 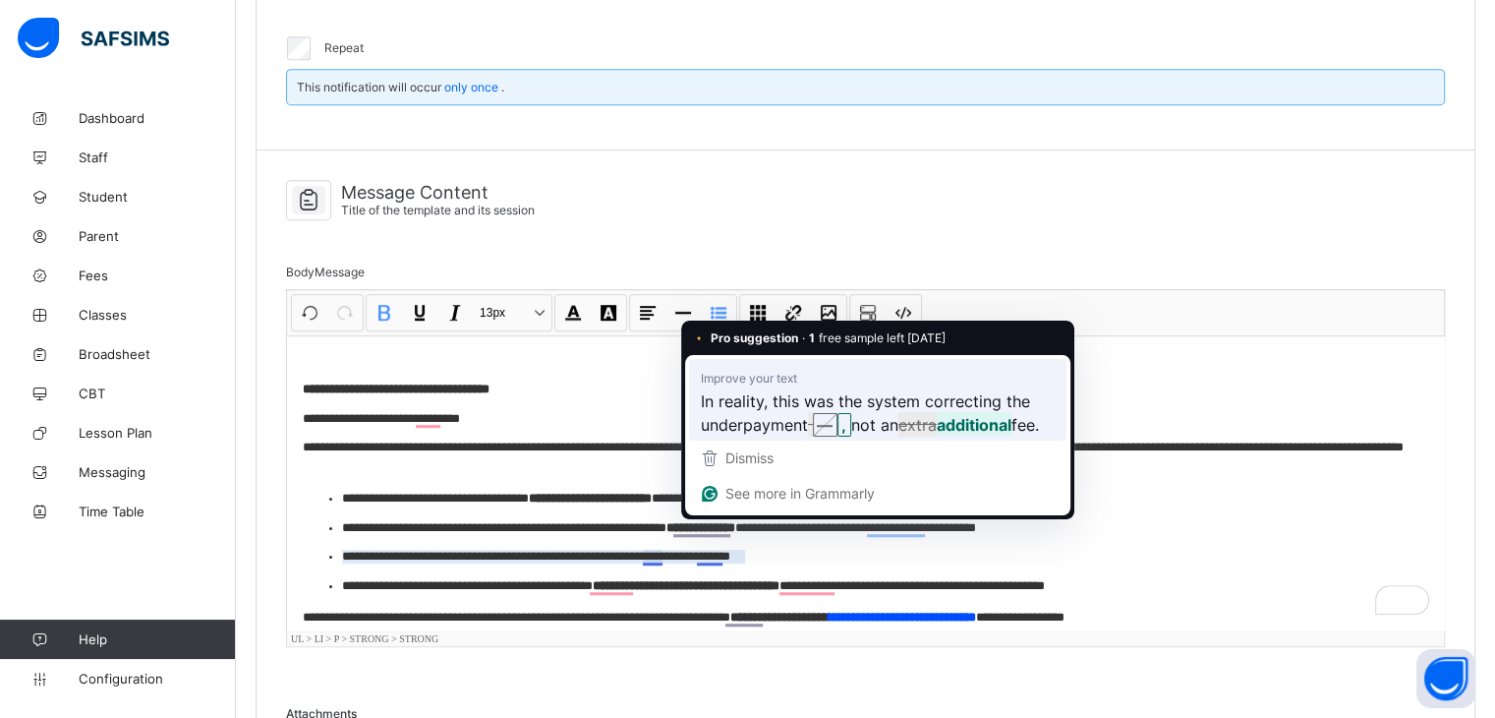 I want to click on img: safsims, so click(x=93, y=38).